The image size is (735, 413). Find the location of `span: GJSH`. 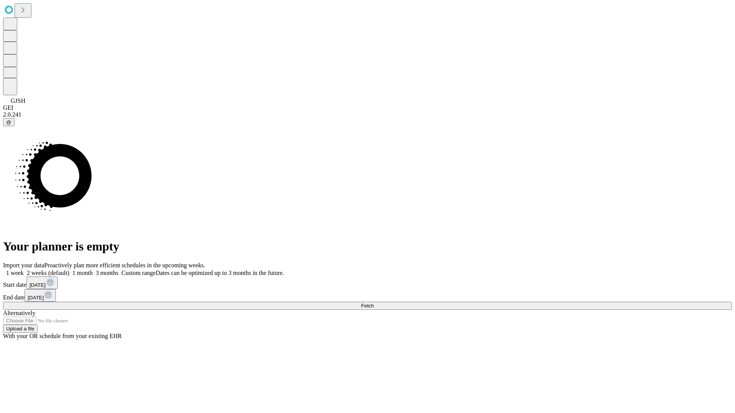

span: GJSH is located at coordinates (18, 101).